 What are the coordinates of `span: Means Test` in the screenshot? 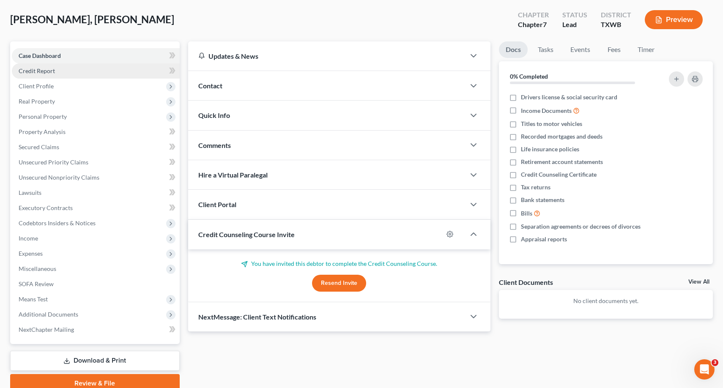 It's located at (33, 299).